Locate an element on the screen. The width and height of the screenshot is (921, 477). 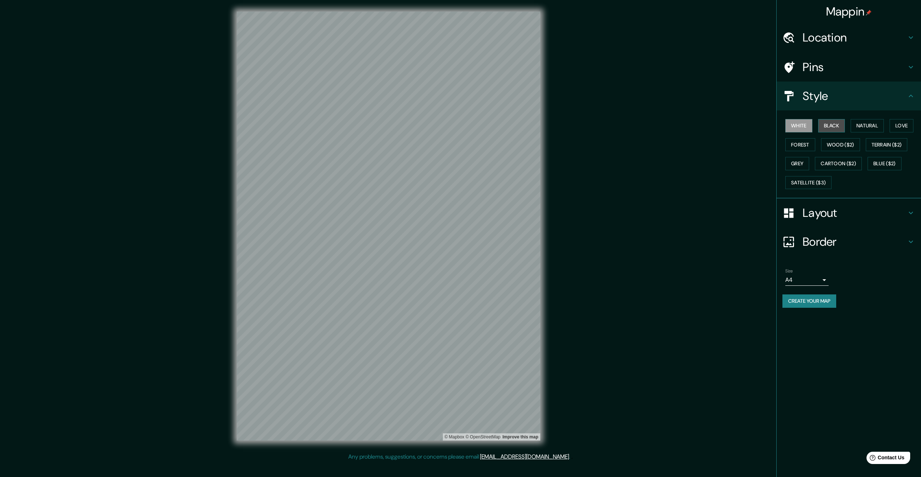
a: OpenStreetMap is located at coordinates (483, 437).